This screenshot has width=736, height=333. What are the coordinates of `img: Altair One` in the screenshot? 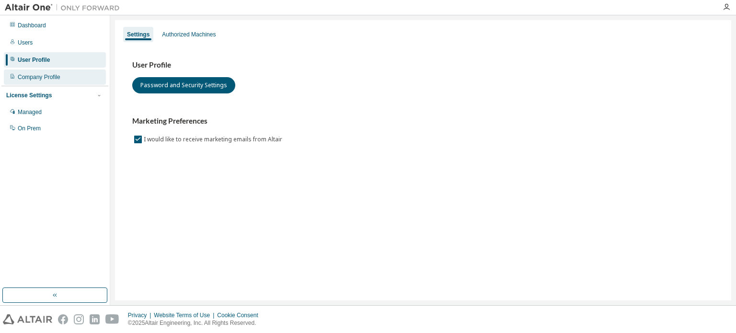 It's located at (65, 8).